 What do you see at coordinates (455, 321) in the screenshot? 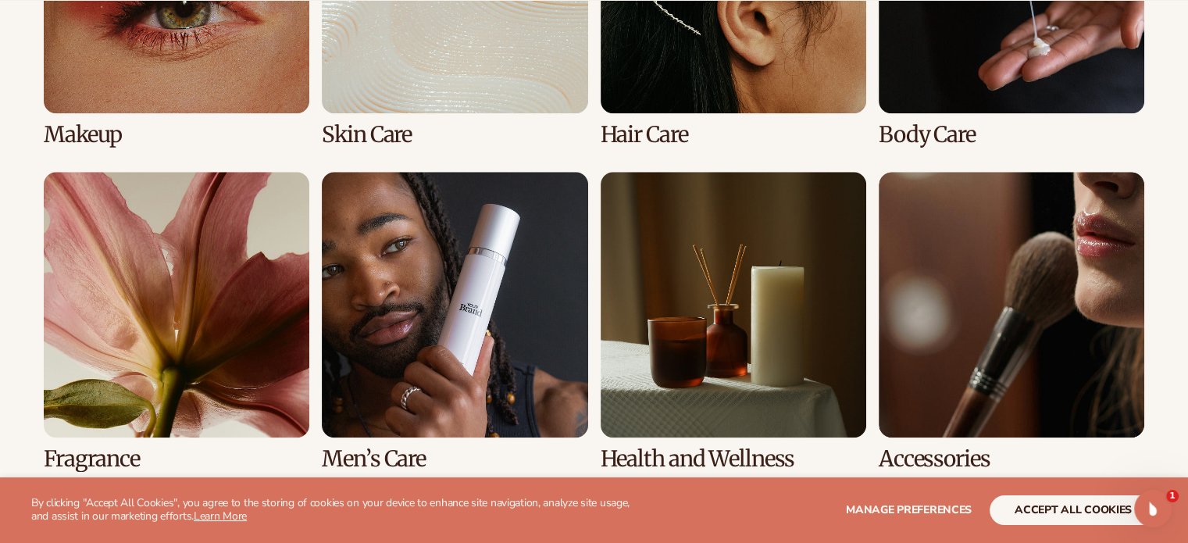
I see `div: 6 / 8` at bounding box center [455, 321].